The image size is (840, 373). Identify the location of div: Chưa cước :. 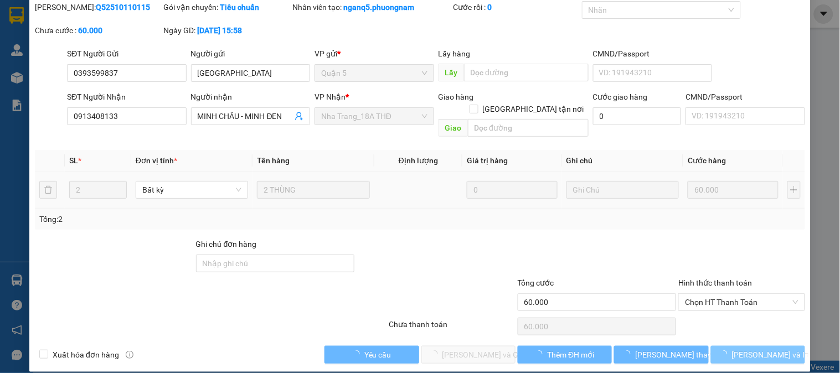
(98, 30).